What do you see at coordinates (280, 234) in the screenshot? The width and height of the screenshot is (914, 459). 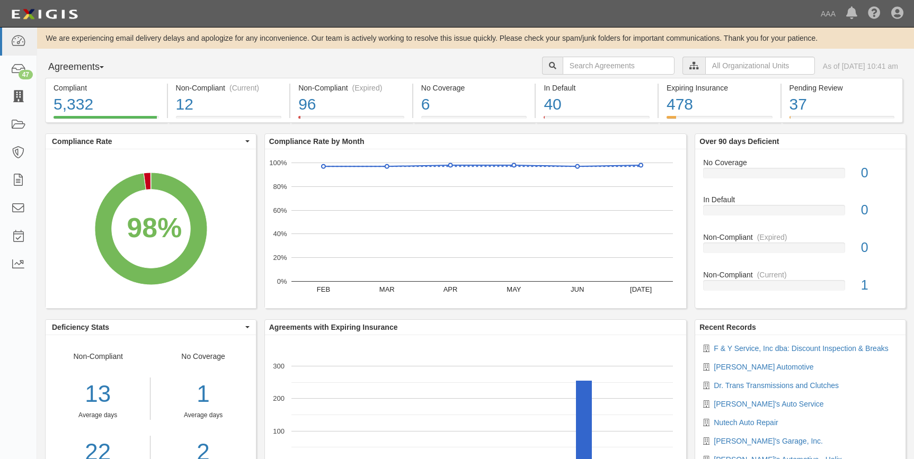 I see `text: 40%` at bounding box center [280, 234].